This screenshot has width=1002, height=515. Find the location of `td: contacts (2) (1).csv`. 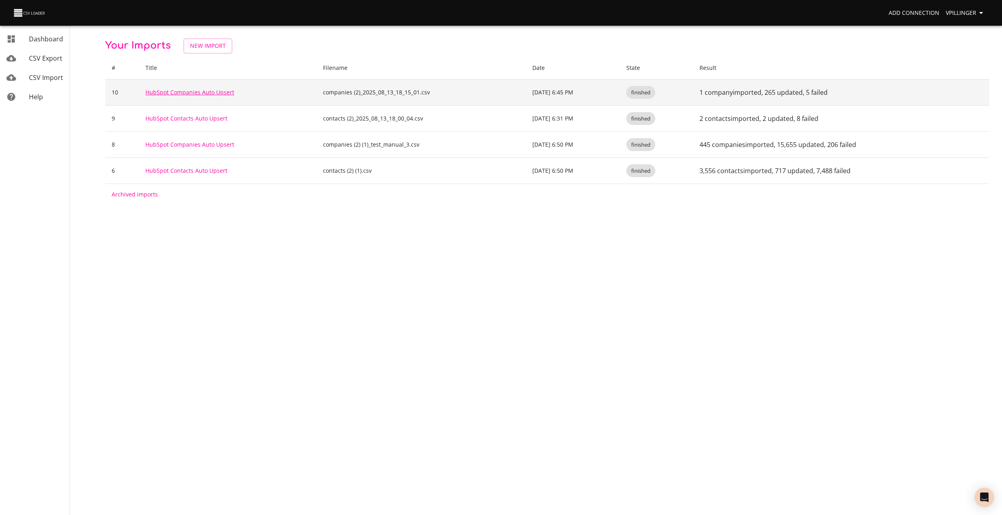

td: contacts (2) (1).csv is located at coordinates (421, 170).